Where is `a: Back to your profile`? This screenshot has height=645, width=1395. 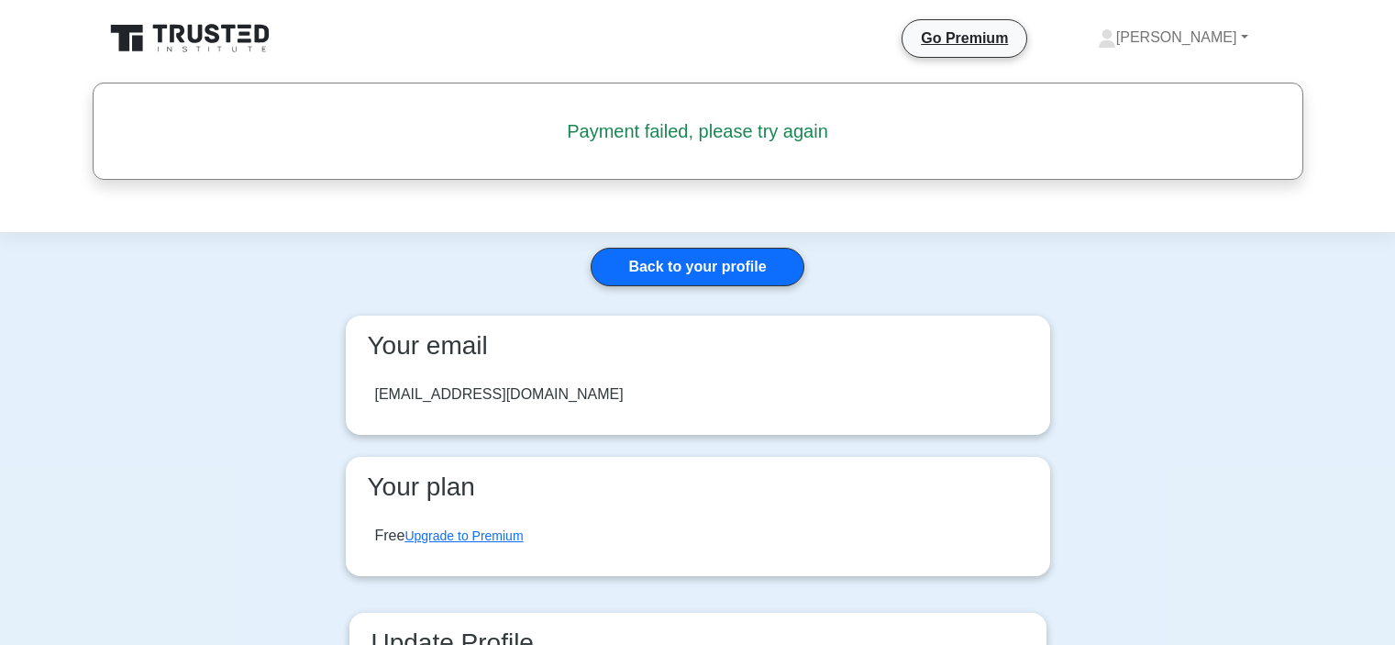 a: Back to your profile is located at coordinates (697, 267).